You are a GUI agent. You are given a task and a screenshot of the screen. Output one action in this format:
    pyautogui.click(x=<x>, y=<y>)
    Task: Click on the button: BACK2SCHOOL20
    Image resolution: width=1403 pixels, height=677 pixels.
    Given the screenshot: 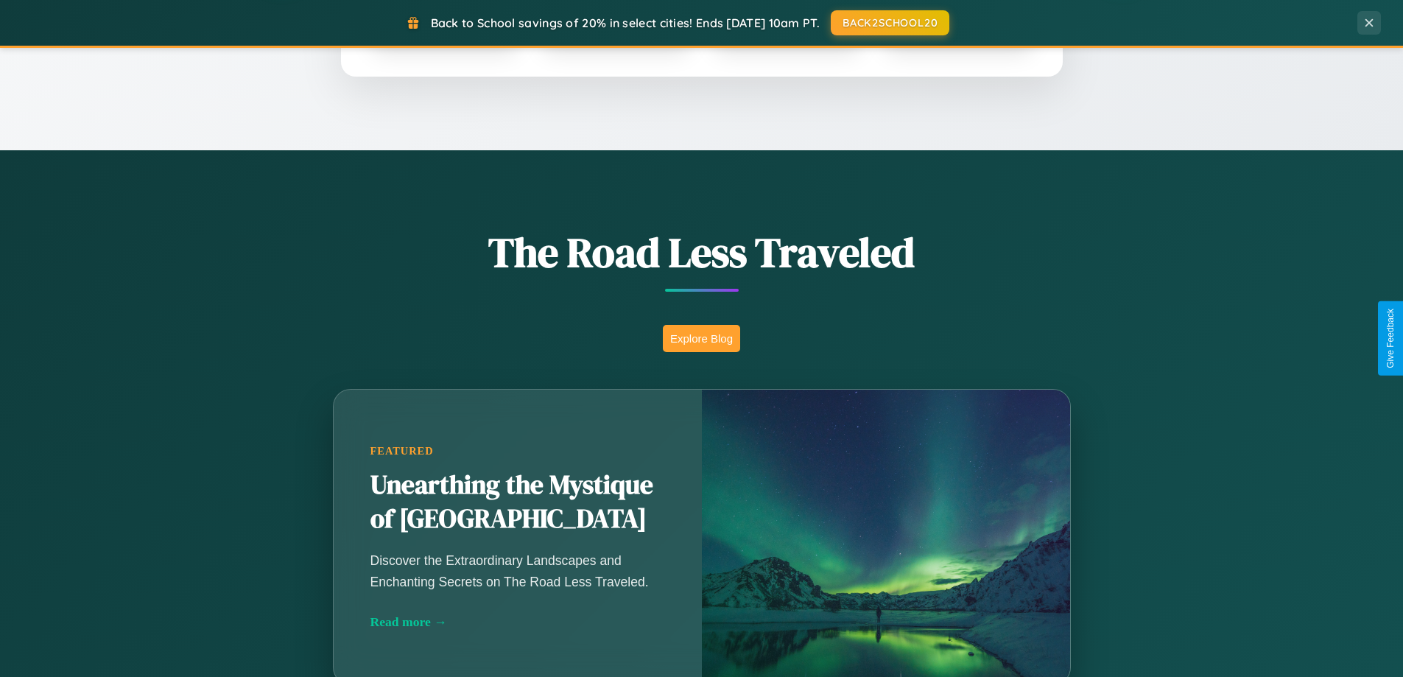 What is the action you would take?
    pyautogui.click(x=890, y=23)
    